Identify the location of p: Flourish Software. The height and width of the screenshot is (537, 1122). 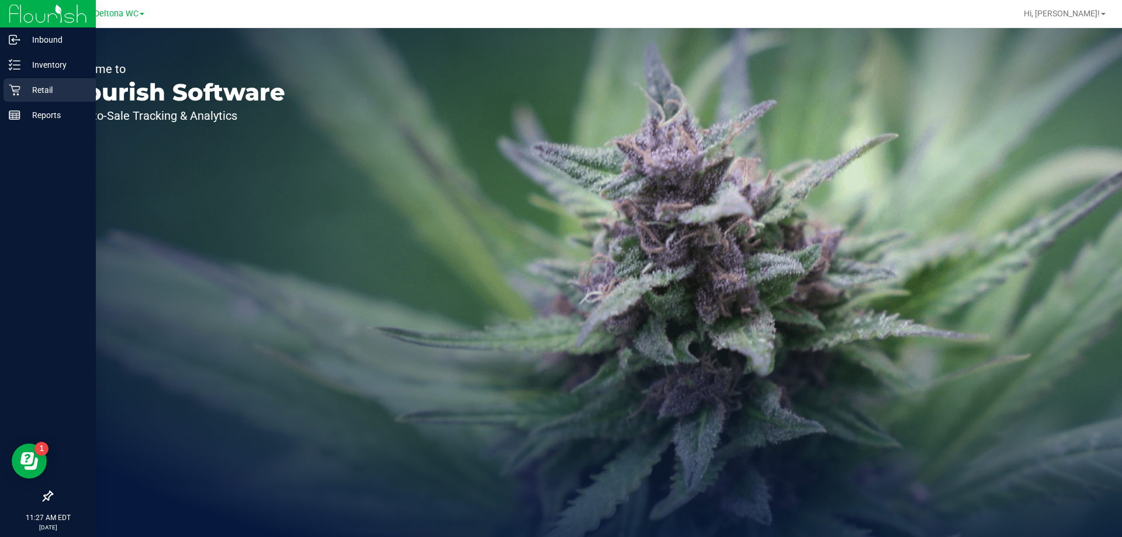
(174, 92).